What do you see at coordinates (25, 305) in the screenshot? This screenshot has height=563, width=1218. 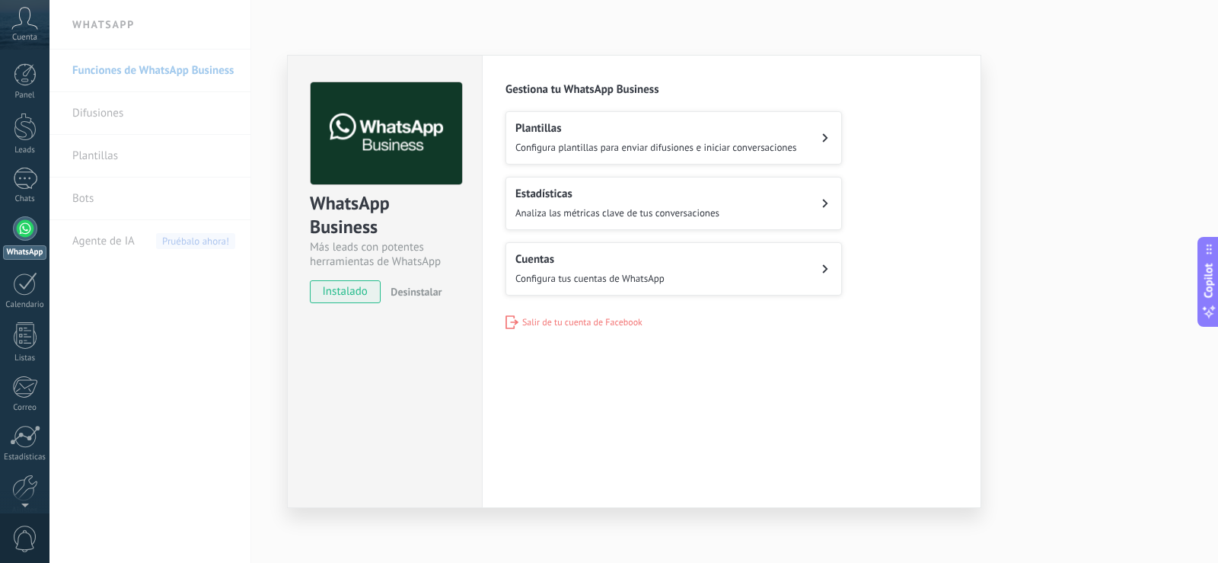 I see `div: Calendario` at bounding box center [25, 305].